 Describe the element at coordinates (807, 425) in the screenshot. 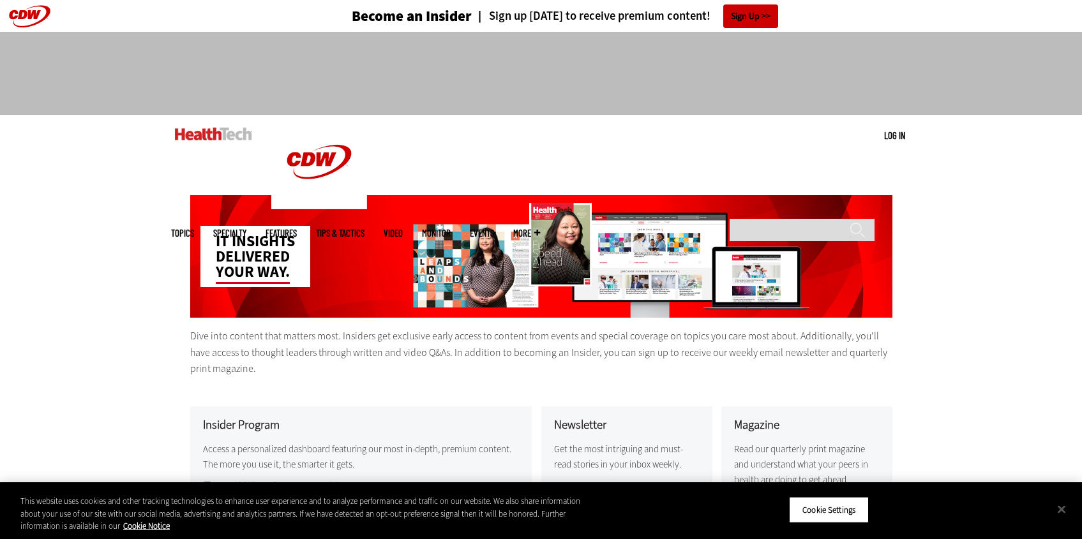

I see `h3: Magazine` at that location.